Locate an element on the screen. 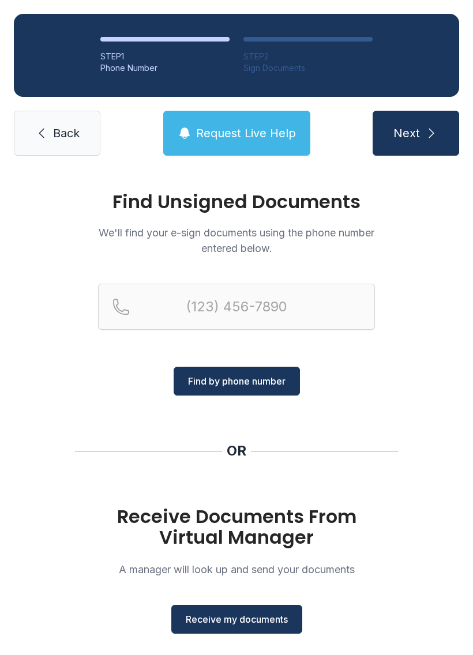 This screenshot has height=655, width=473. div: STEP 2 is located at coordinates (308, 57).